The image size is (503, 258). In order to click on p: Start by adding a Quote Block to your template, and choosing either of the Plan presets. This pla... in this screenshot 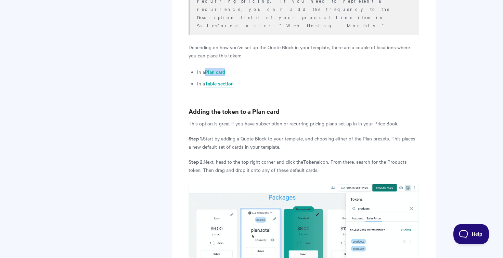, I will do `click(304, 143)`.